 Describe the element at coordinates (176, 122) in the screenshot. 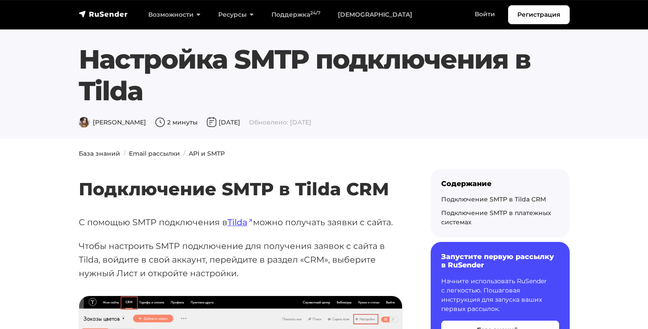

I see `span: 2 минуты` at that location.